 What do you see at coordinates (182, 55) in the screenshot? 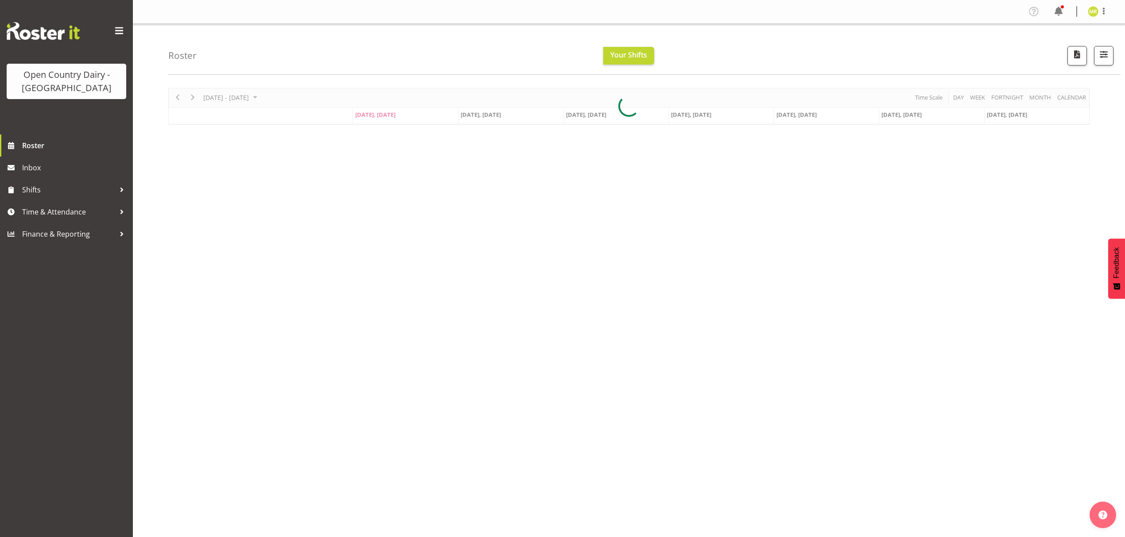
I see `h4: Roster` at bounding box center [182, 55].